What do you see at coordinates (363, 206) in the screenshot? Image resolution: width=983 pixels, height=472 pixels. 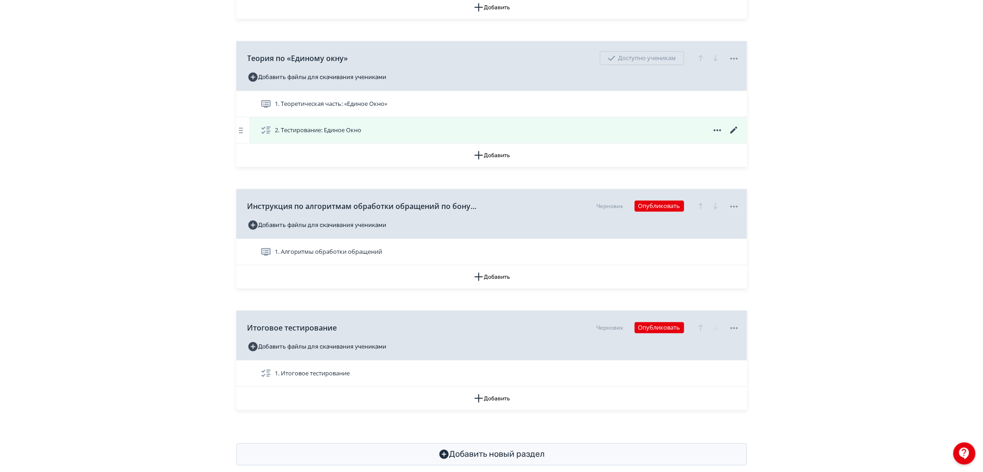 I see `span: Инструкция по алгоритмам обработки обращений по бонусам` at bounding box center [363, 206].